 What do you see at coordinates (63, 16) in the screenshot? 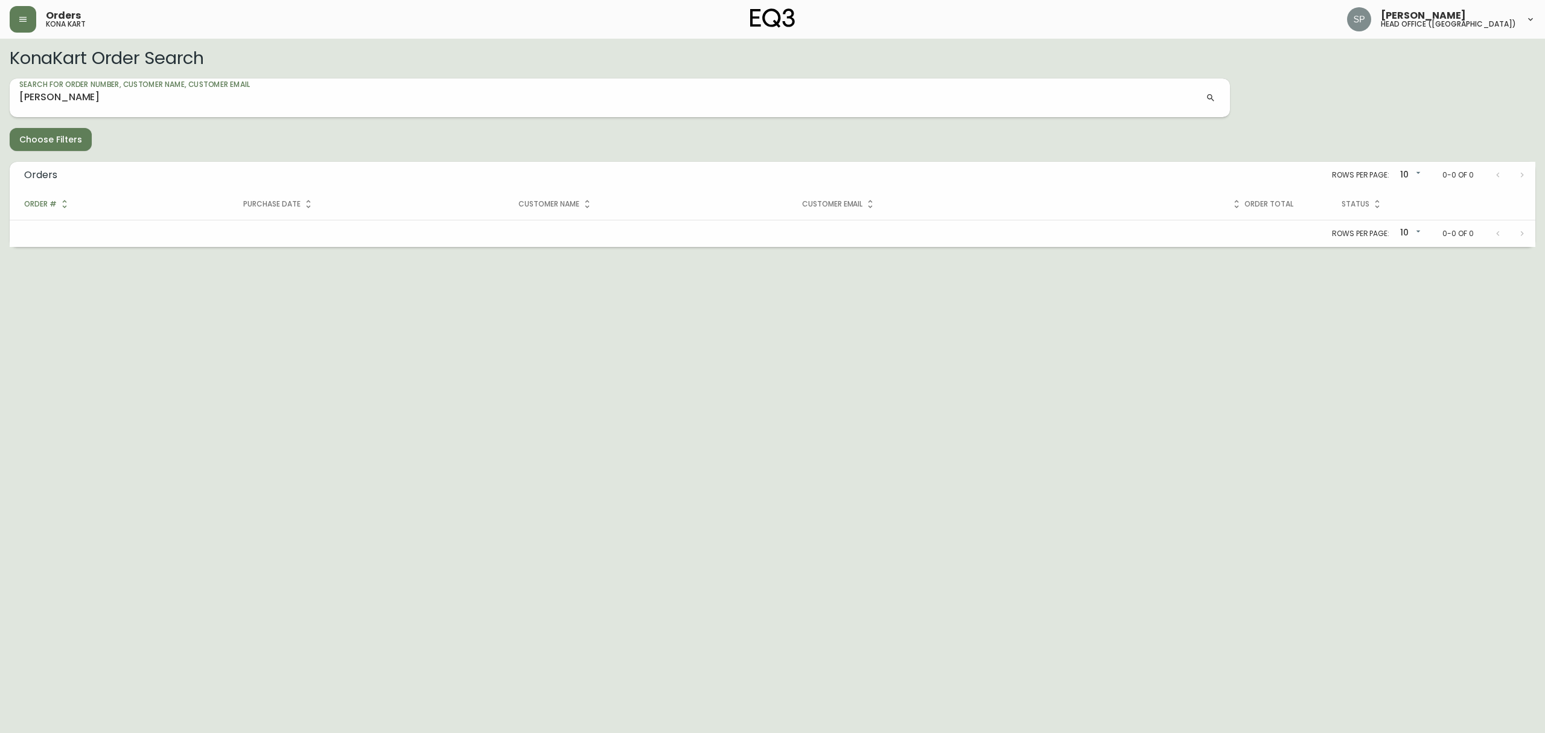
I see `span: Orders` at bounding box center [63, 16].